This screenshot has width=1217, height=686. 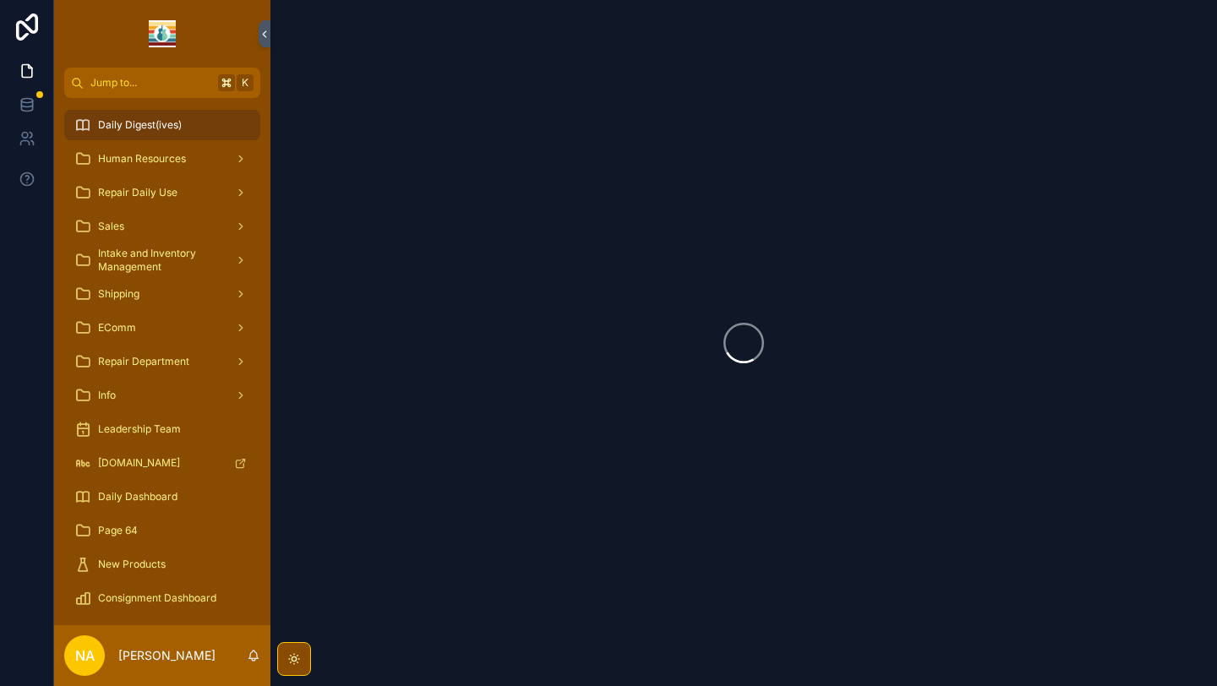 What do you see at coordinates (117, 328) in the screenshot?
I see `span: EComm` at bounding box center [117, 328].